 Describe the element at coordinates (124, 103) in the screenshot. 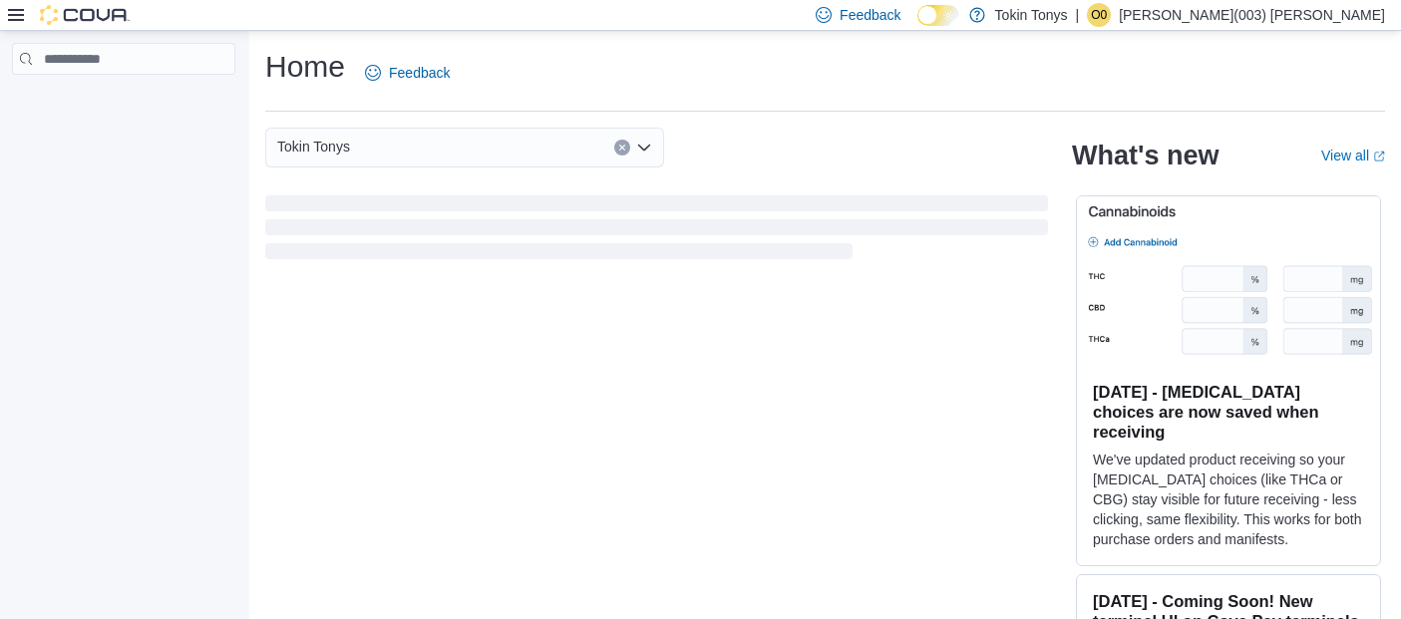

I see `nav: Complex example` at that location.